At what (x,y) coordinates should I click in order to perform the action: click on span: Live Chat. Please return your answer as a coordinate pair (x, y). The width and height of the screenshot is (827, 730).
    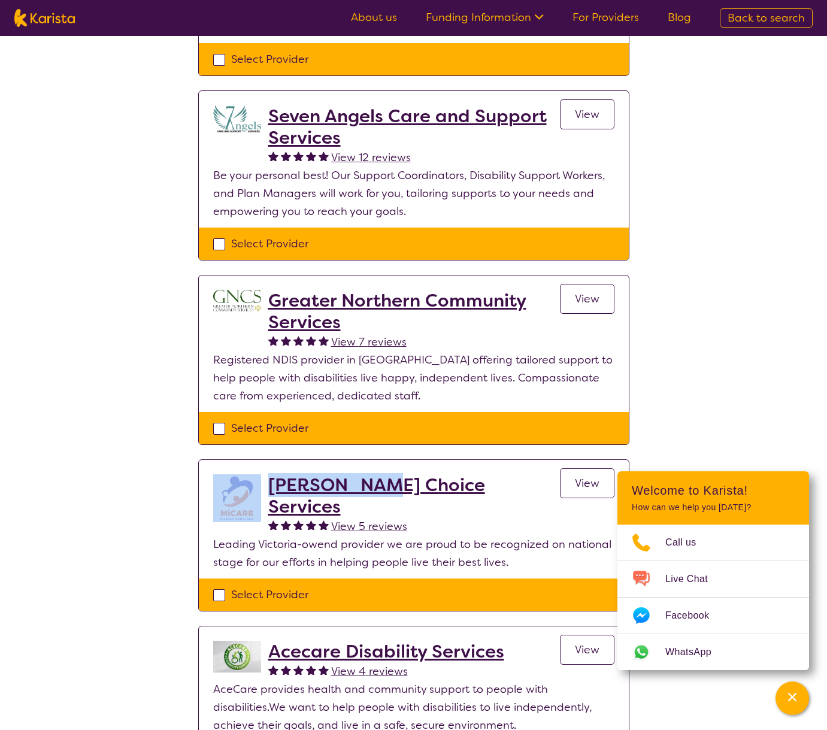
    Looking at the image, I should click on (694, 579).